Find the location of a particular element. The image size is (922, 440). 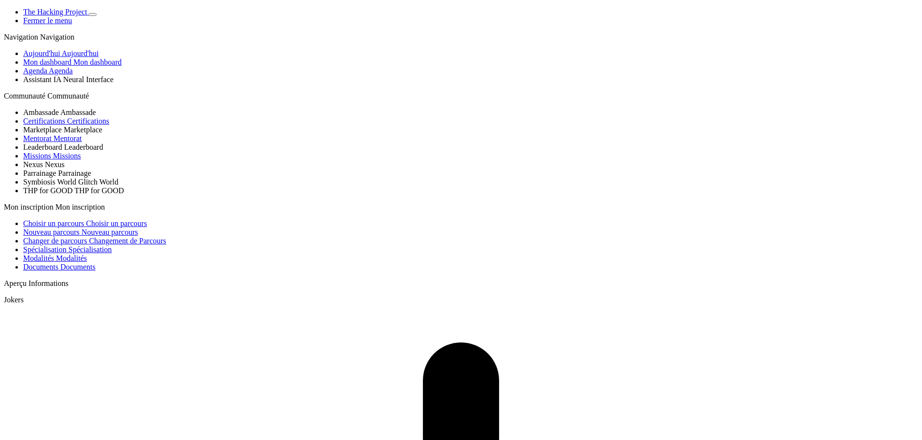

span: Assistant IA Neural Interface is located at coordinates (68, 79).